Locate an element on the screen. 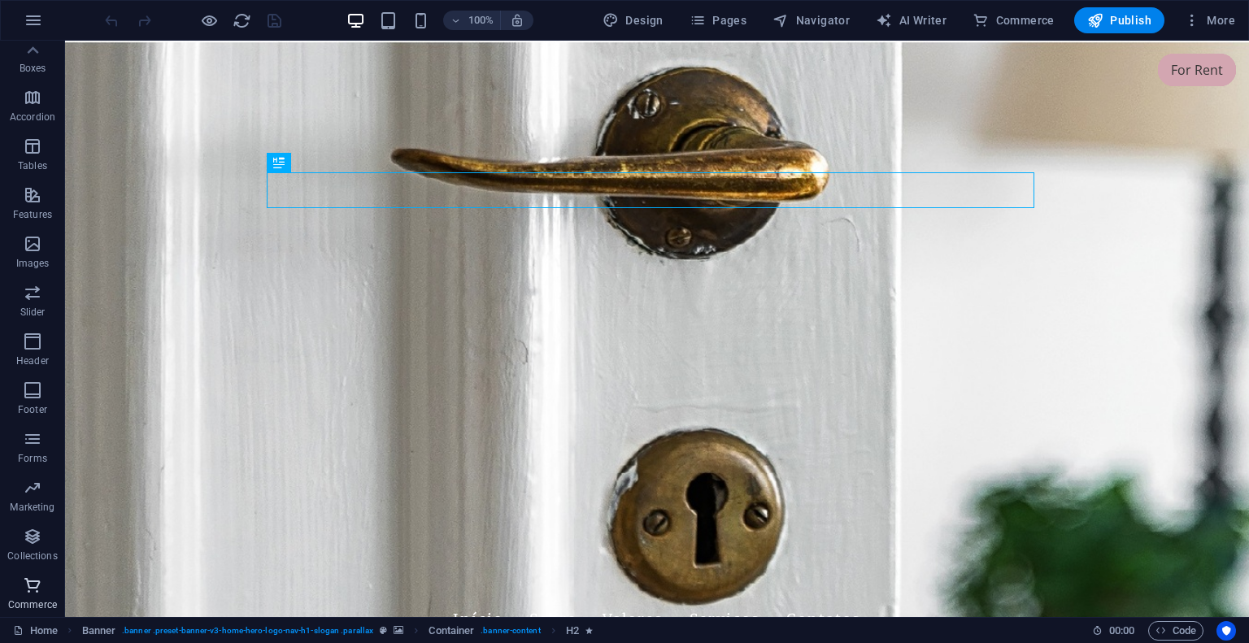 This screenshot has height=643, width=1249. span: Publish is located at coordinates (1119, 20).